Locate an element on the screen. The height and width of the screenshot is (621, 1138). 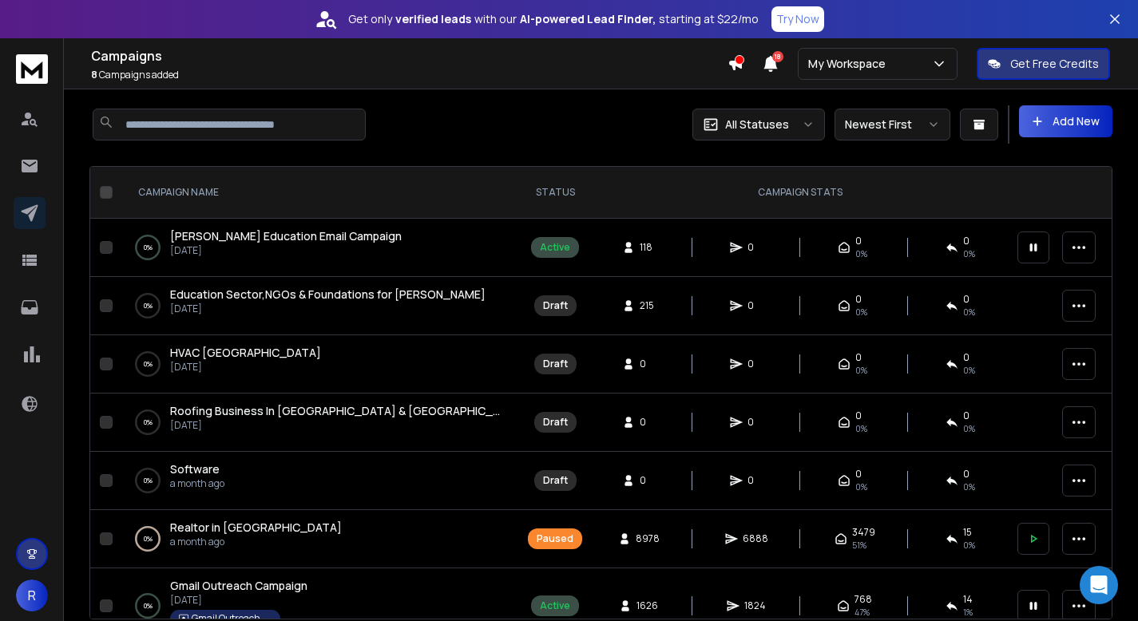
span: 6888 is located at coordinates (756, 539).